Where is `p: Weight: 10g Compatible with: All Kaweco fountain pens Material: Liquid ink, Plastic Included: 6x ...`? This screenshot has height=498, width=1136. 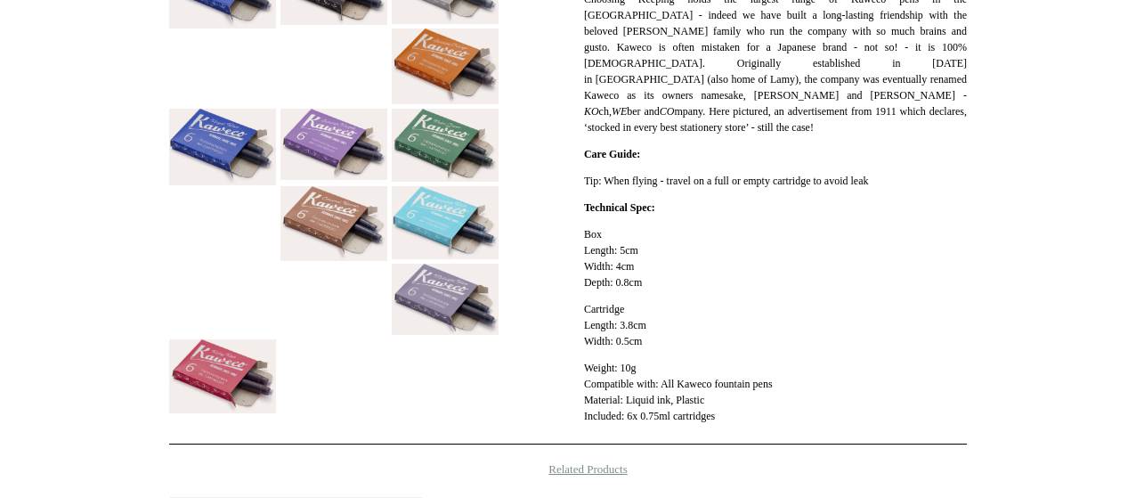
p: Weight: 10g Compatible with: All Kaweco fountain pens Material: Liquid ink, Plastic Included: 6x ... is located at coordinates (776, 392).